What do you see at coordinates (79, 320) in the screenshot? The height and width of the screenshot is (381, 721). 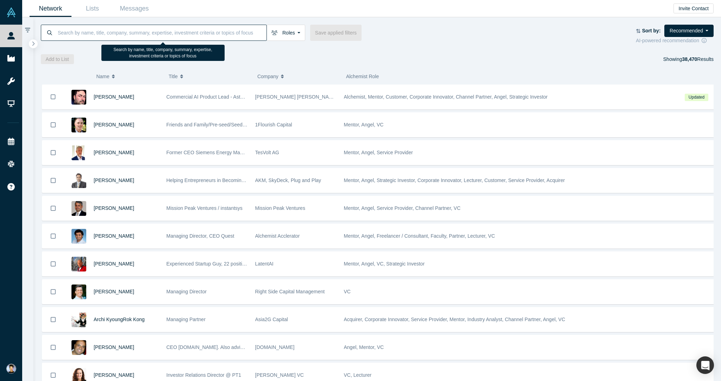 I see `img: Archi KyoungRok Kong's Profile Image` at bounding box center [79, 320].